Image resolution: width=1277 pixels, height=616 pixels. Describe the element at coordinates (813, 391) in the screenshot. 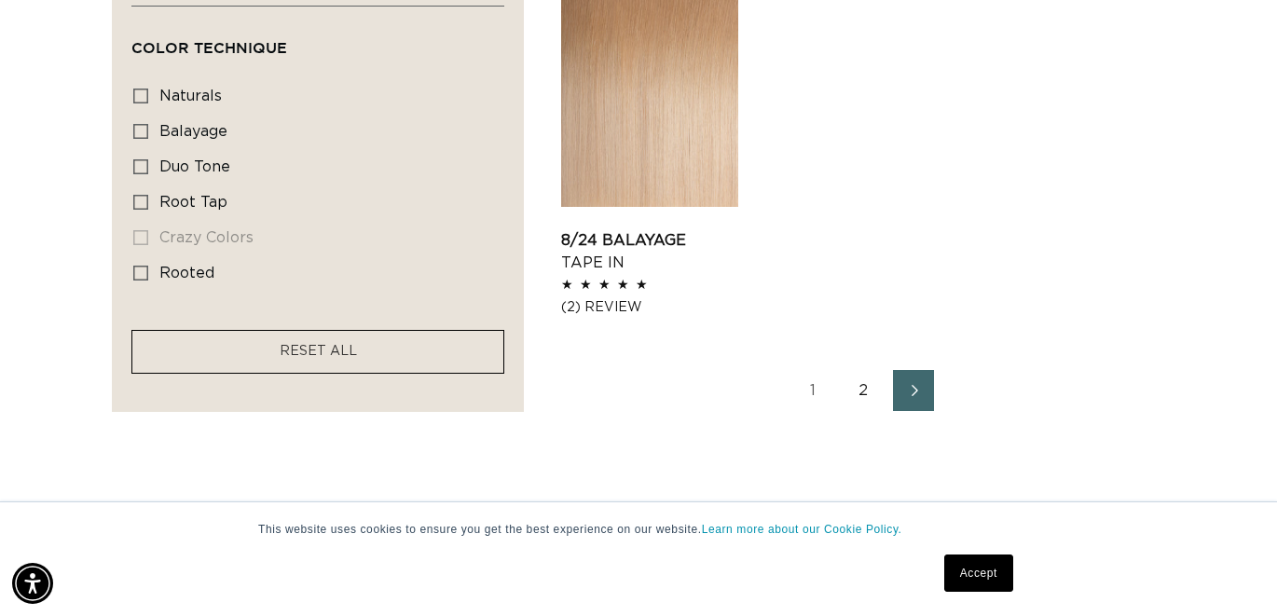

I see `a: Page 1` at that location.